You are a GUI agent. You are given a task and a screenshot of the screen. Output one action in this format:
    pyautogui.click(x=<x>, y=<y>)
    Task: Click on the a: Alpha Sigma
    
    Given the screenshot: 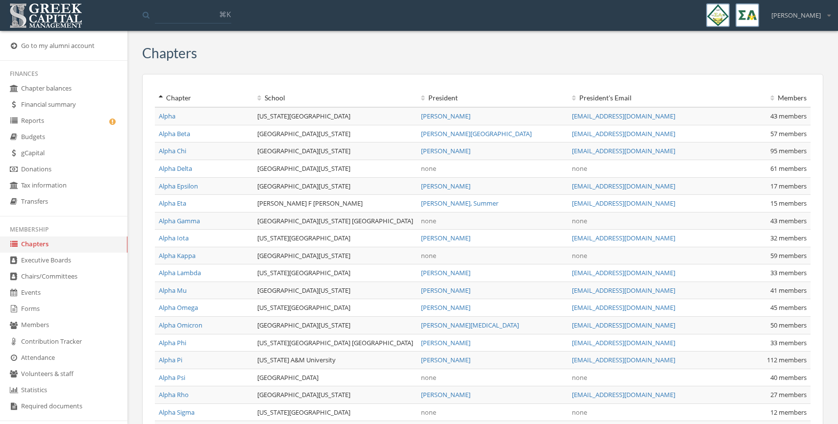 What is the action you would take?
    pyautogui.click(x=176, y=413)
    